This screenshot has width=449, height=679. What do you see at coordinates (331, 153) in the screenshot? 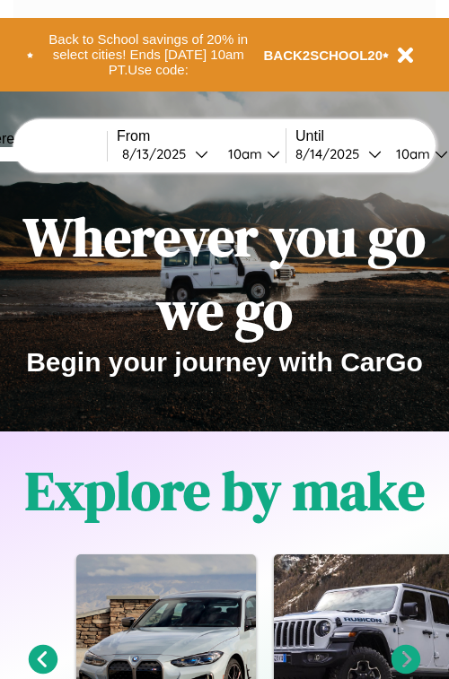
I see `div: 8 / 14 / 2025` at bounding box center [331, 153].